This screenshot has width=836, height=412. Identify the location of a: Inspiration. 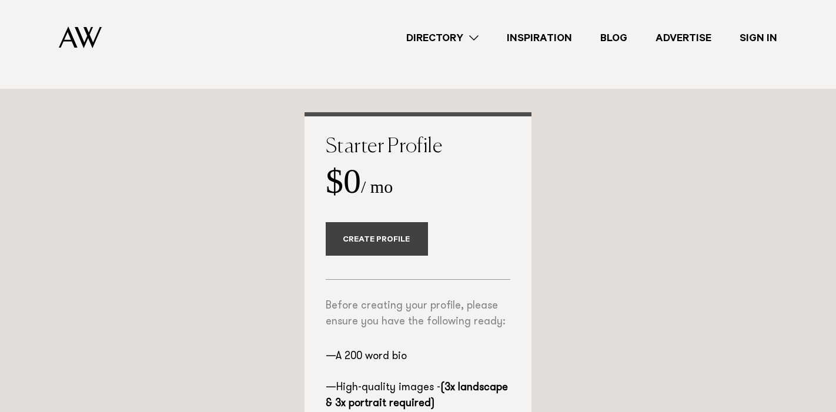
(539, 38).